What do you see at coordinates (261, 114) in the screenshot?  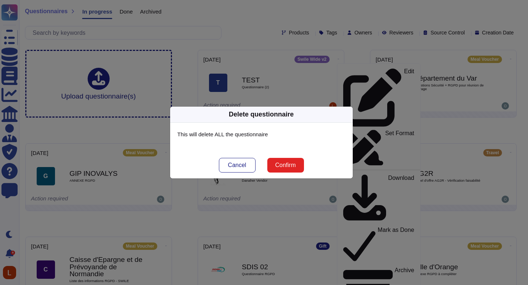 I see `div: Delete questionnaire` at bounding box center [261, 114].